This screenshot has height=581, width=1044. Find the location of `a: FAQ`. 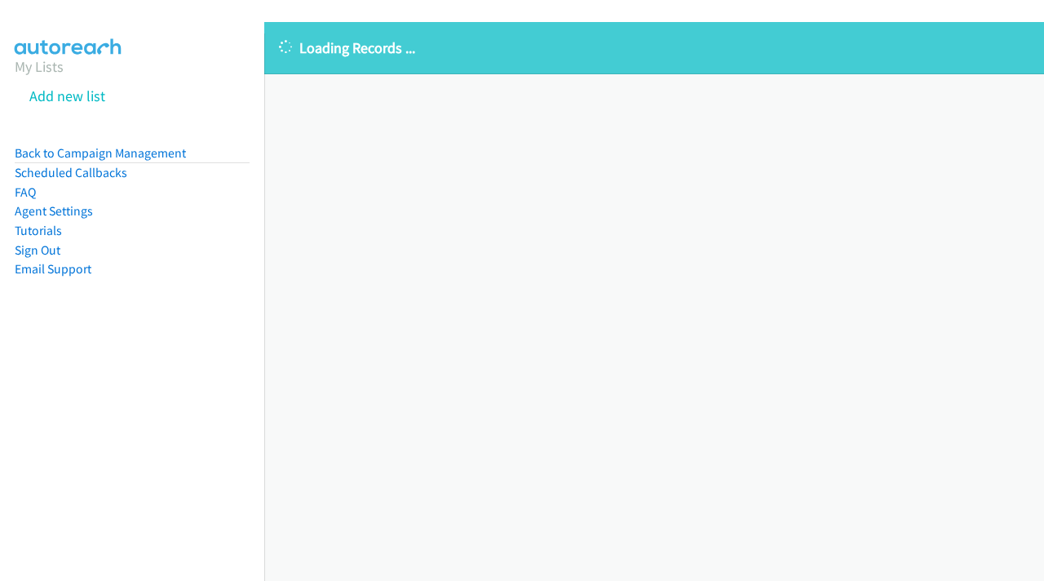

a: FAQ is located at coordinates (25, 192).